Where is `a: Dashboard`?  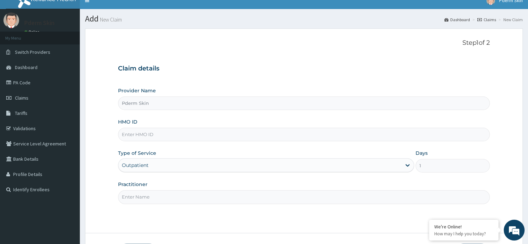
a: Dashboard is located at coordinates (457, 19).